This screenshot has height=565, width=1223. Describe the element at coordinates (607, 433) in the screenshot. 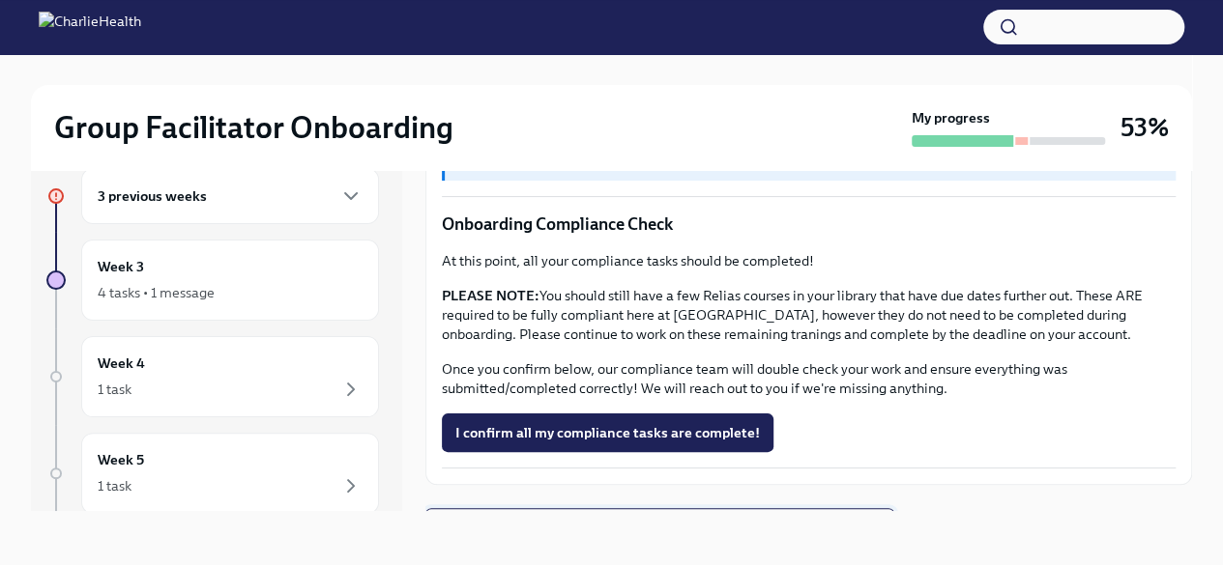

I see `button: I confirm all my compliance tasks are complete!` at that location.